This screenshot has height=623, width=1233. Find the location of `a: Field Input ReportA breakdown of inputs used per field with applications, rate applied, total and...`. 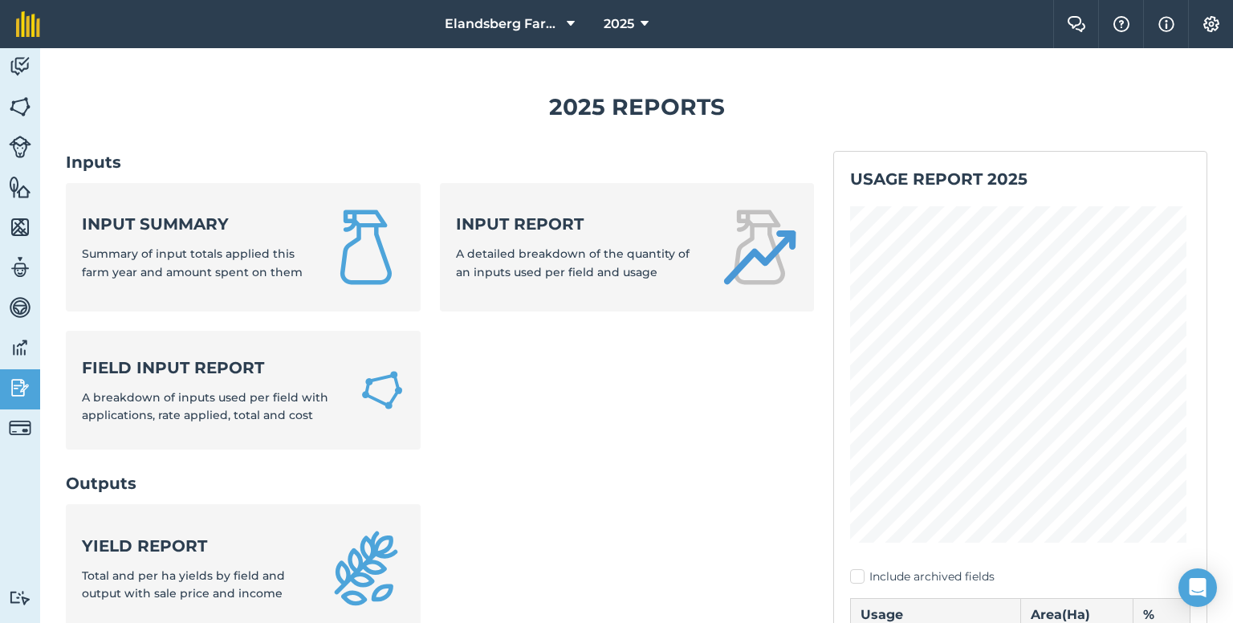

a: Field Input ReportA breakdown of inputs used per field with applications, rate applied, total and... is located at coordinates (243, 390).